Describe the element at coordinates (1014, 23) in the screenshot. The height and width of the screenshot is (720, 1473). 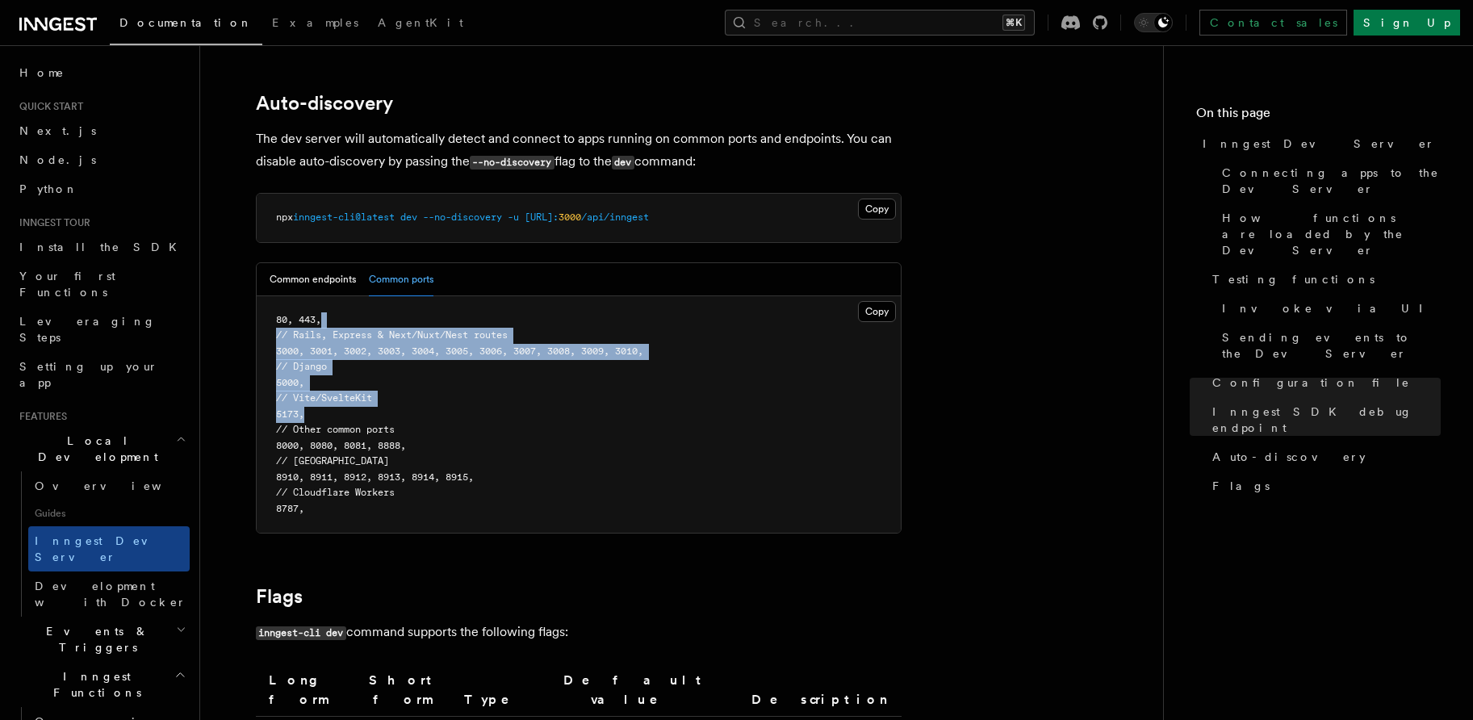
I see `kbd: ⌘K` at that location.